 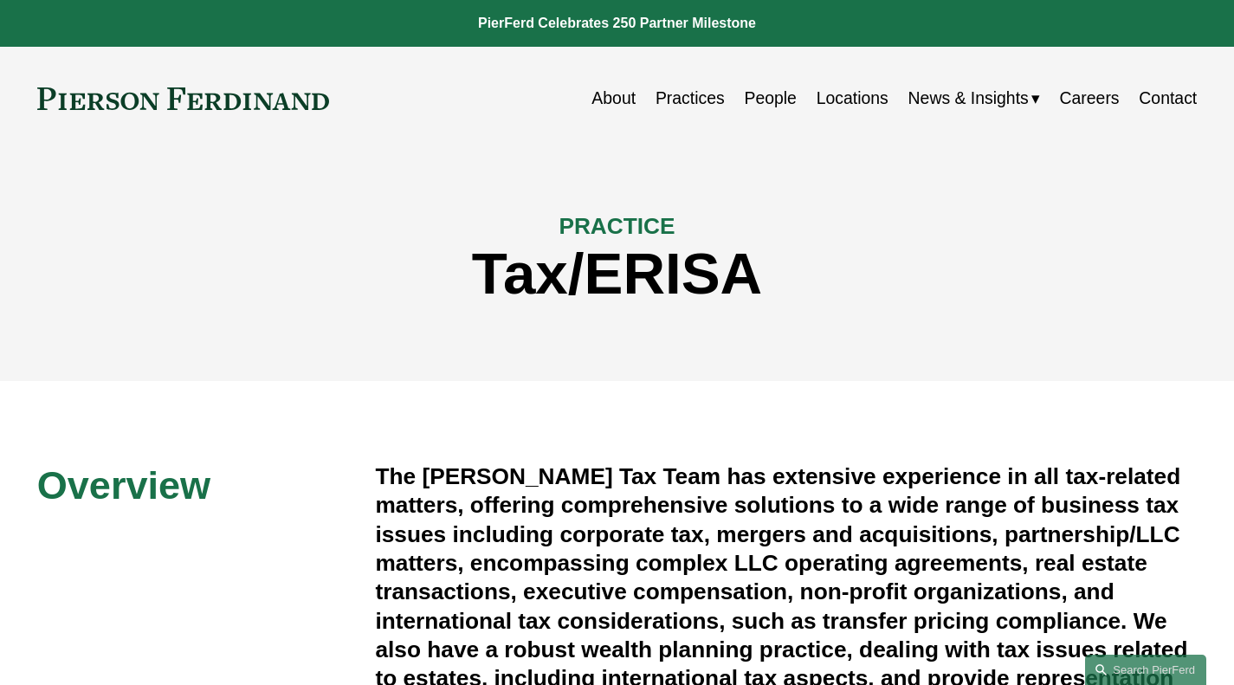 I want to click on a: Locations, so click(x=852, y=98).